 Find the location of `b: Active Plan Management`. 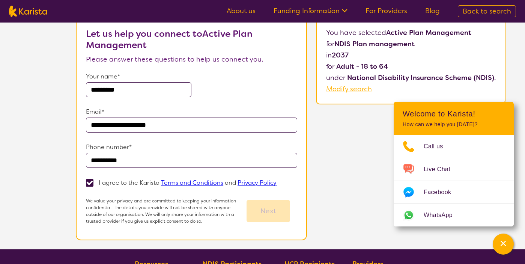

b: Active Plan Management is located at coordinates (429, 33).